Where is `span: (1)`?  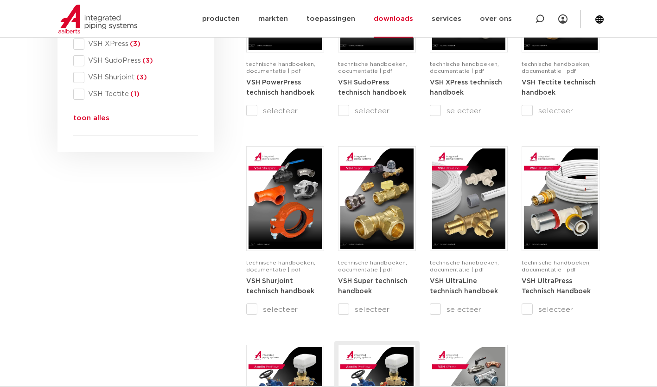 span: (1) is located at coordinates (134, 94).